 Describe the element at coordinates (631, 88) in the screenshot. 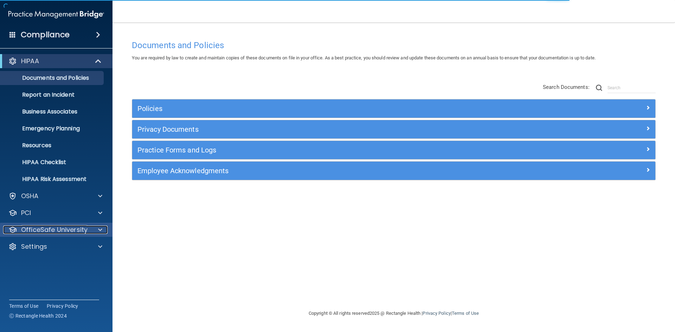

I see `input: Search` at that location.